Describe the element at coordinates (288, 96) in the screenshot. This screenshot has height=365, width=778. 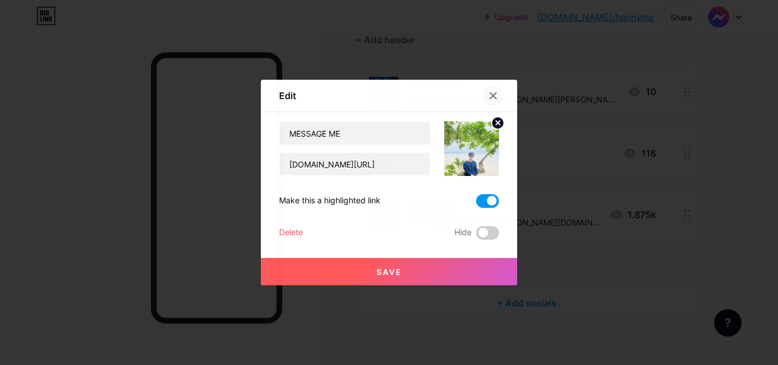
I see `div: Edit` at that location.